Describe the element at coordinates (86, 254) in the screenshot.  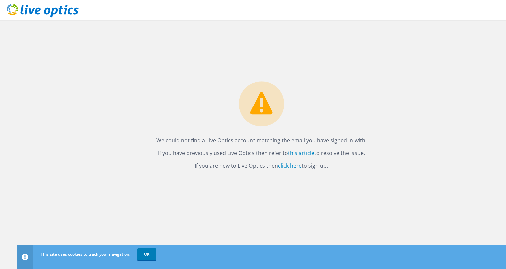
I see `span: This site uses cookies to track your navigation.` at that location.